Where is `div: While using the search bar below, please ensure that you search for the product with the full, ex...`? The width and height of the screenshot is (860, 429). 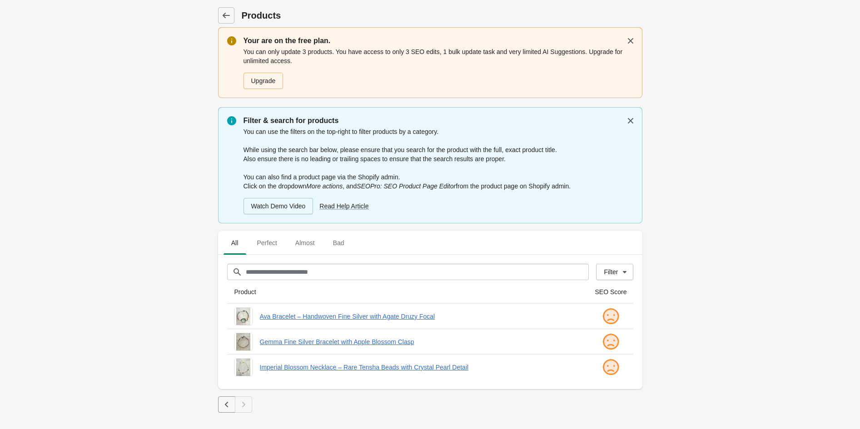 div: While using the search bar below, please ensure that you search for the product with the full, ex... is located at coordinates (438, 171).